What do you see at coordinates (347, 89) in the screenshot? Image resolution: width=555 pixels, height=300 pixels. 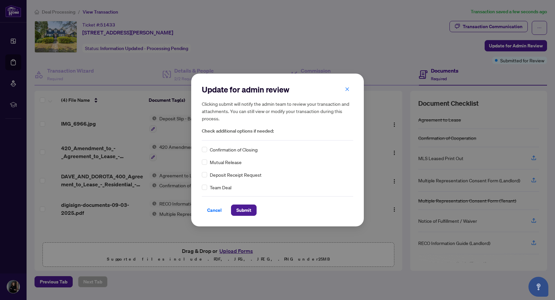 I see `span: close` at bounding box center [347, 89].